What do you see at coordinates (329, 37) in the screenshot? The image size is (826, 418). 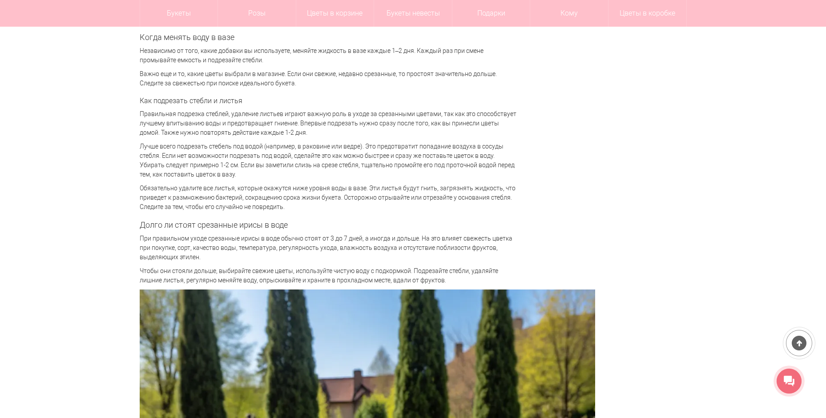 I see `h4: Когда менять воду в вазе` at bounding box center [329, 37].